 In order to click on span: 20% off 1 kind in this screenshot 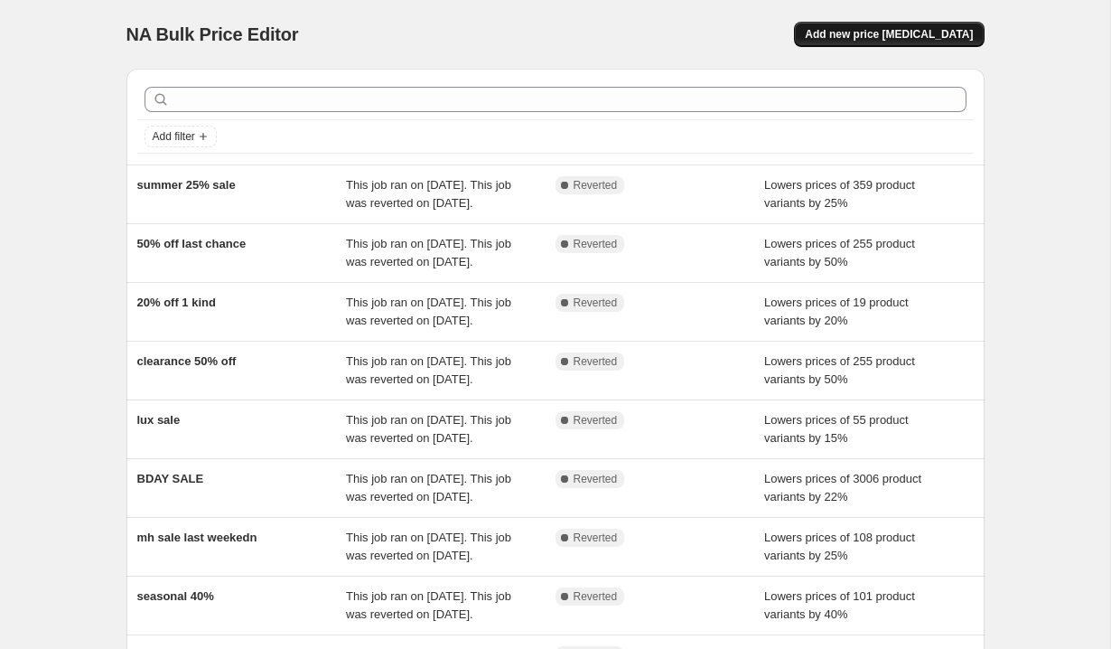, I will do `click(176, 302)`.